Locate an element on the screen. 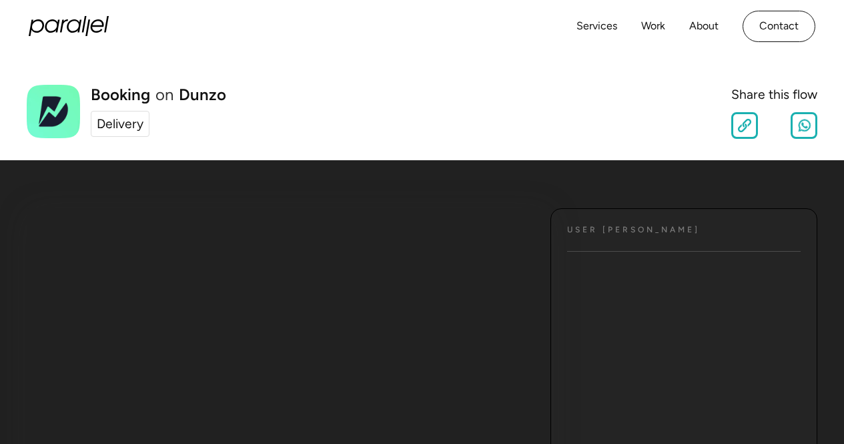  h1: Booking is located at coordinates (120, 95).